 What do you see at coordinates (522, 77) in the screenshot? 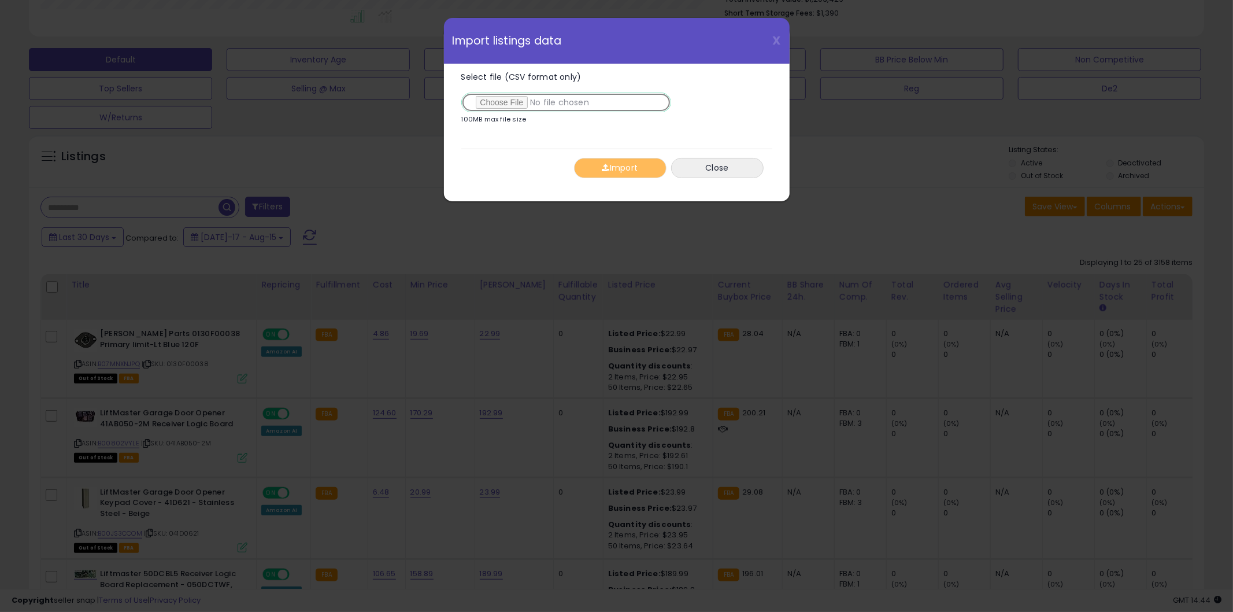
I see `span: Select file (CSV format only)` at bounding box center [522, 77].